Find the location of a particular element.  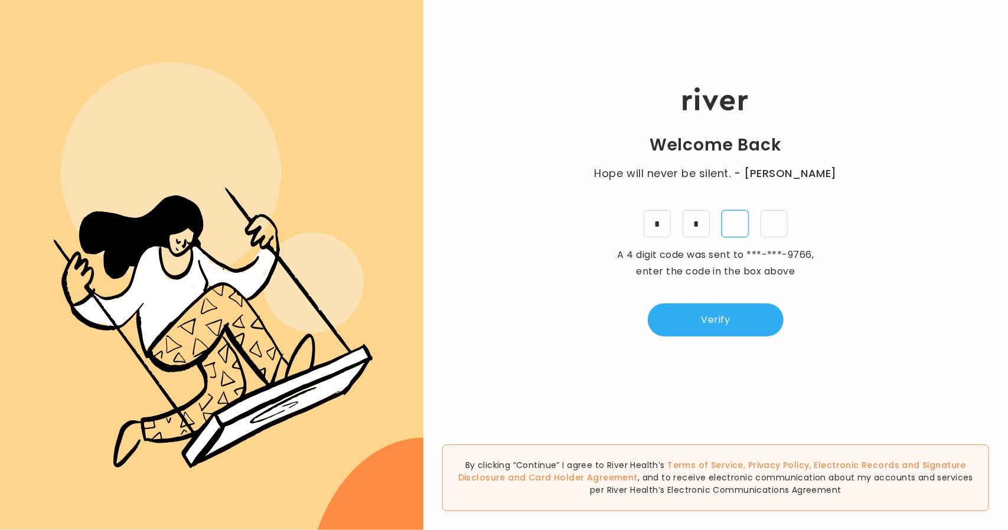

a: Terms of Service is located at coordinates (705, 465).